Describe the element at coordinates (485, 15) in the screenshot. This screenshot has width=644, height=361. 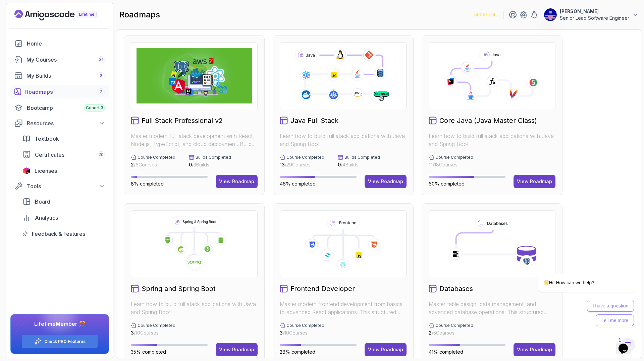
I see `p: 1409 Points` at that location.